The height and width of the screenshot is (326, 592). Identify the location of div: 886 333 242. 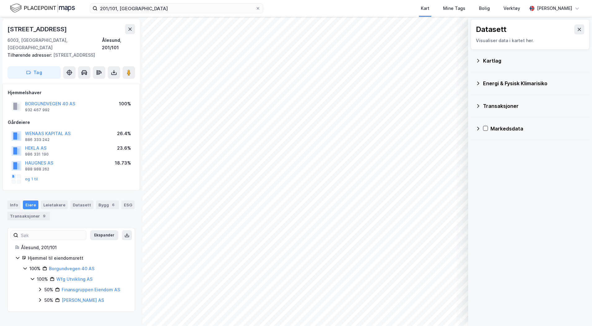
(37, 140).